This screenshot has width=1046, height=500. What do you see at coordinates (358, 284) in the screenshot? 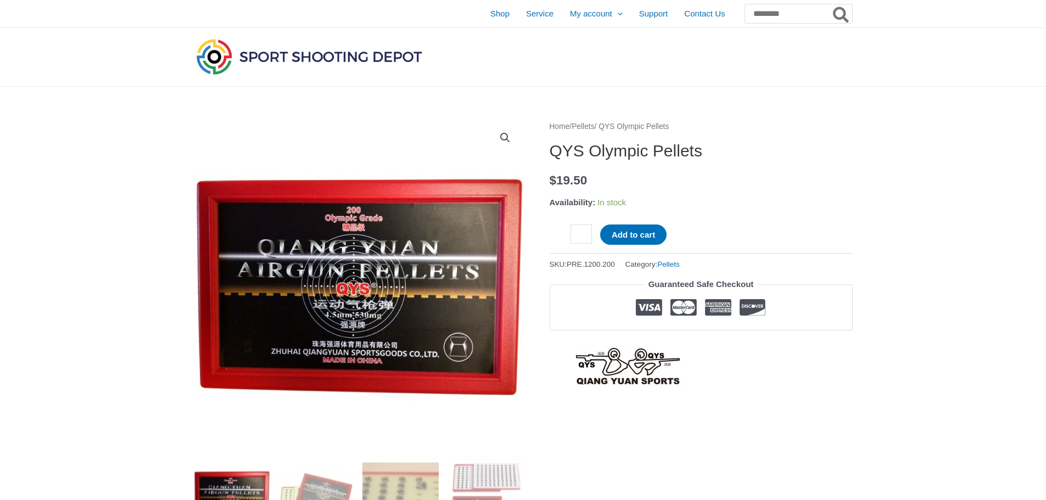
I see `img: QYS Olympic Pellets` at bounding box center [358, 284].